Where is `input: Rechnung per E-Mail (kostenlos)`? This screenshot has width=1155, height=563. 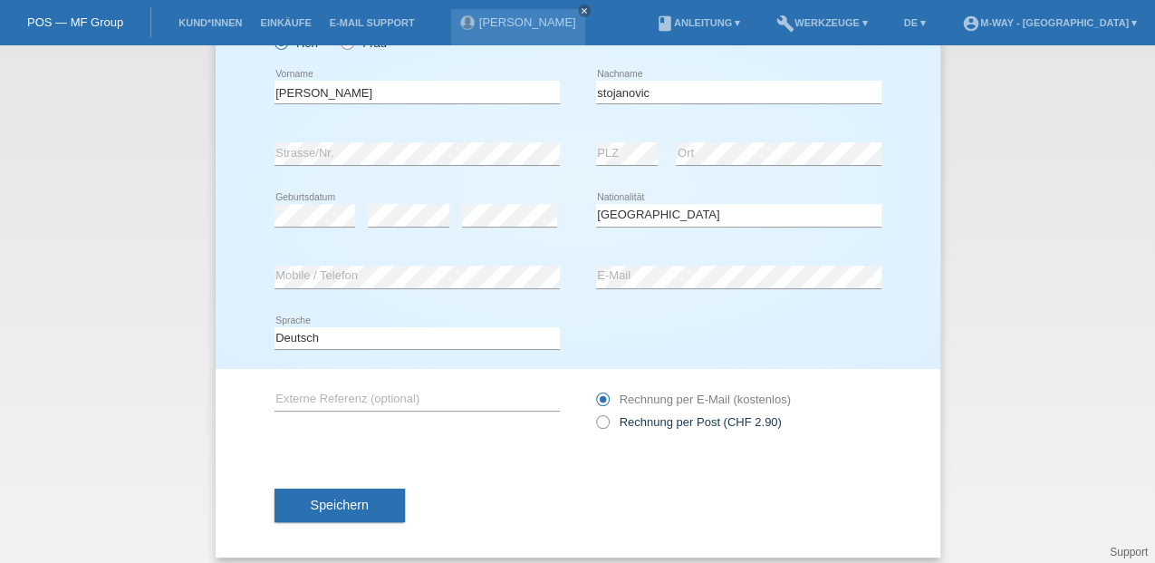 input: Rechnung per E-Mail (kostenlos) is located at coordinates (602, 403).